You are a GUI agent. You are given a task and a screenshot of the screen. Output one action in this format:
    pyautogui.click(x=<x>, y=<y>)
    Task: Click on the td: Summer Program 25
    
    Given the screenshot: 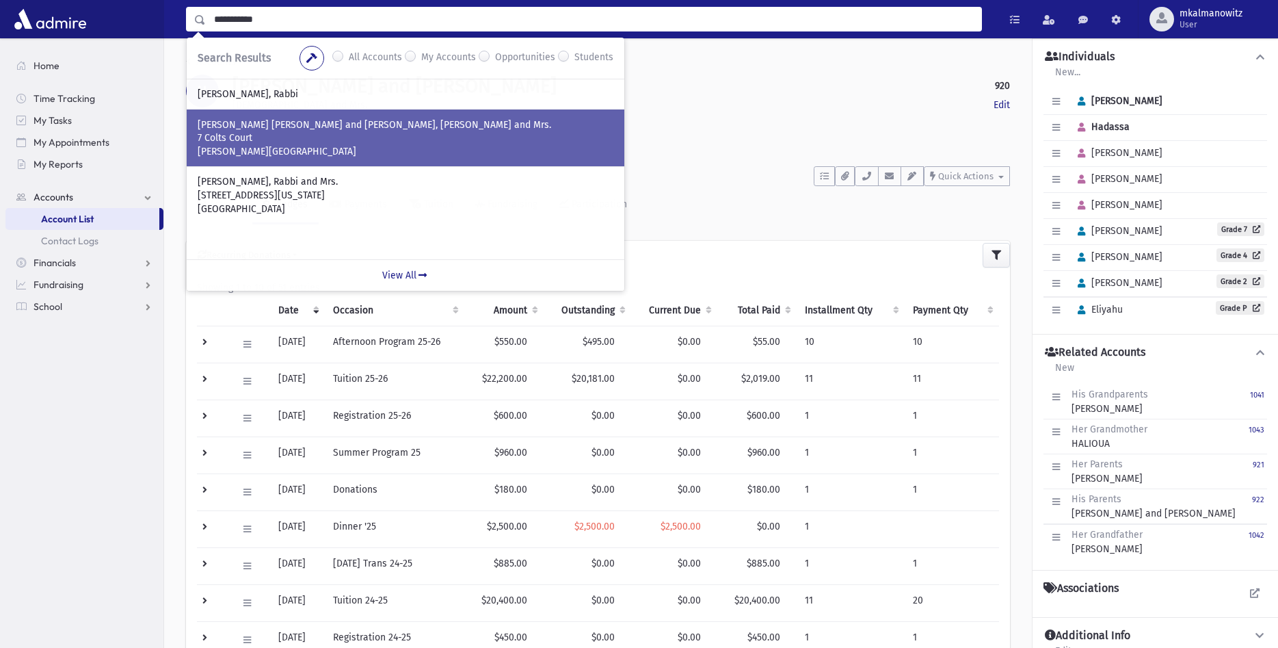 What is the action you would take?
    pyautogui.click(x=394, y=455)
    